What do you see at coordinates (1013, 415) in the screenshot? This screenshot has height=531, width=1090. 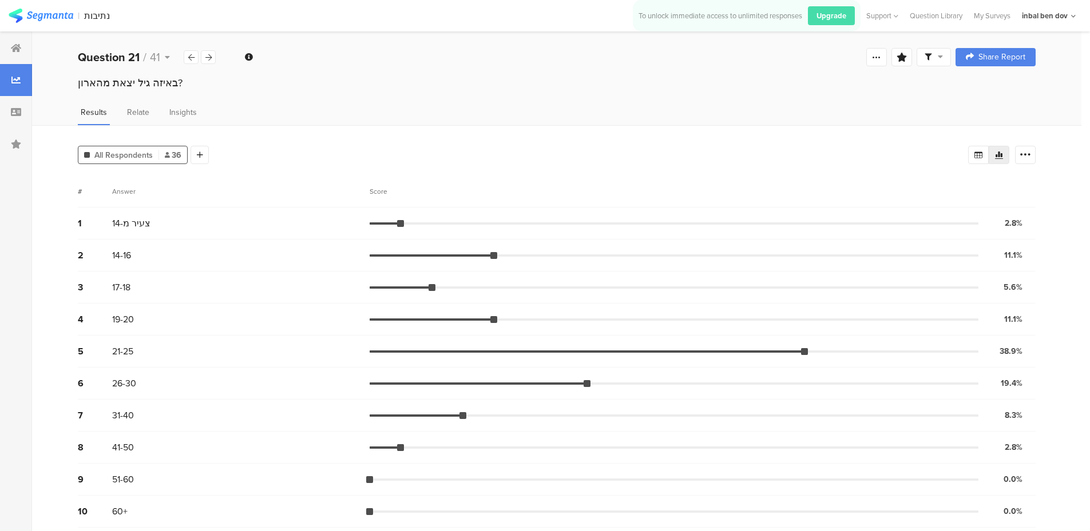 I see `div: 8.3%` at bounding box center [1013, 415].